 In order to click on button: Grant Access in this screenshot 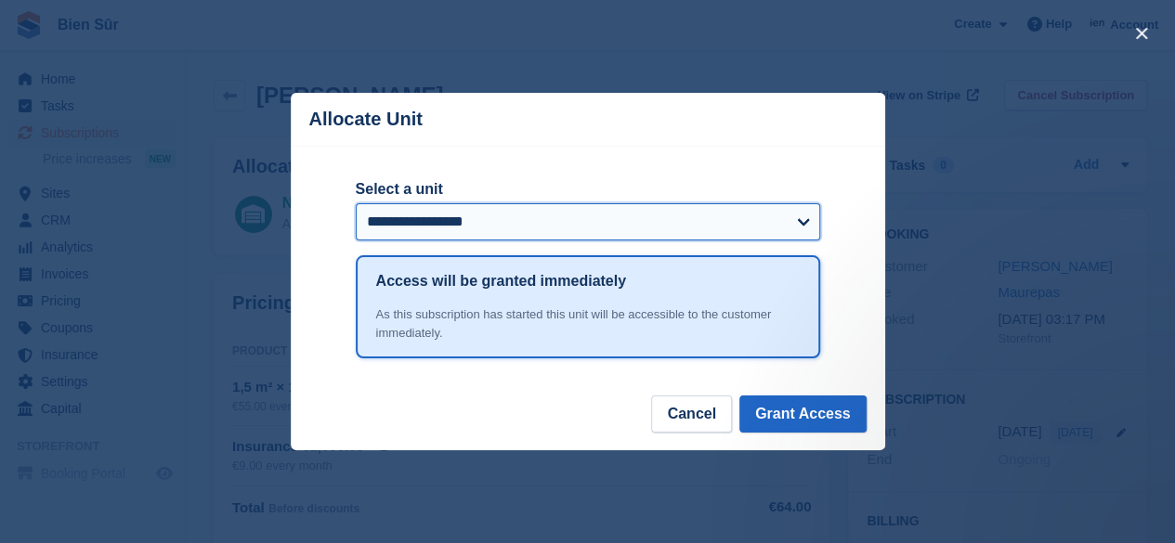, I will do `click(803, 414)`.